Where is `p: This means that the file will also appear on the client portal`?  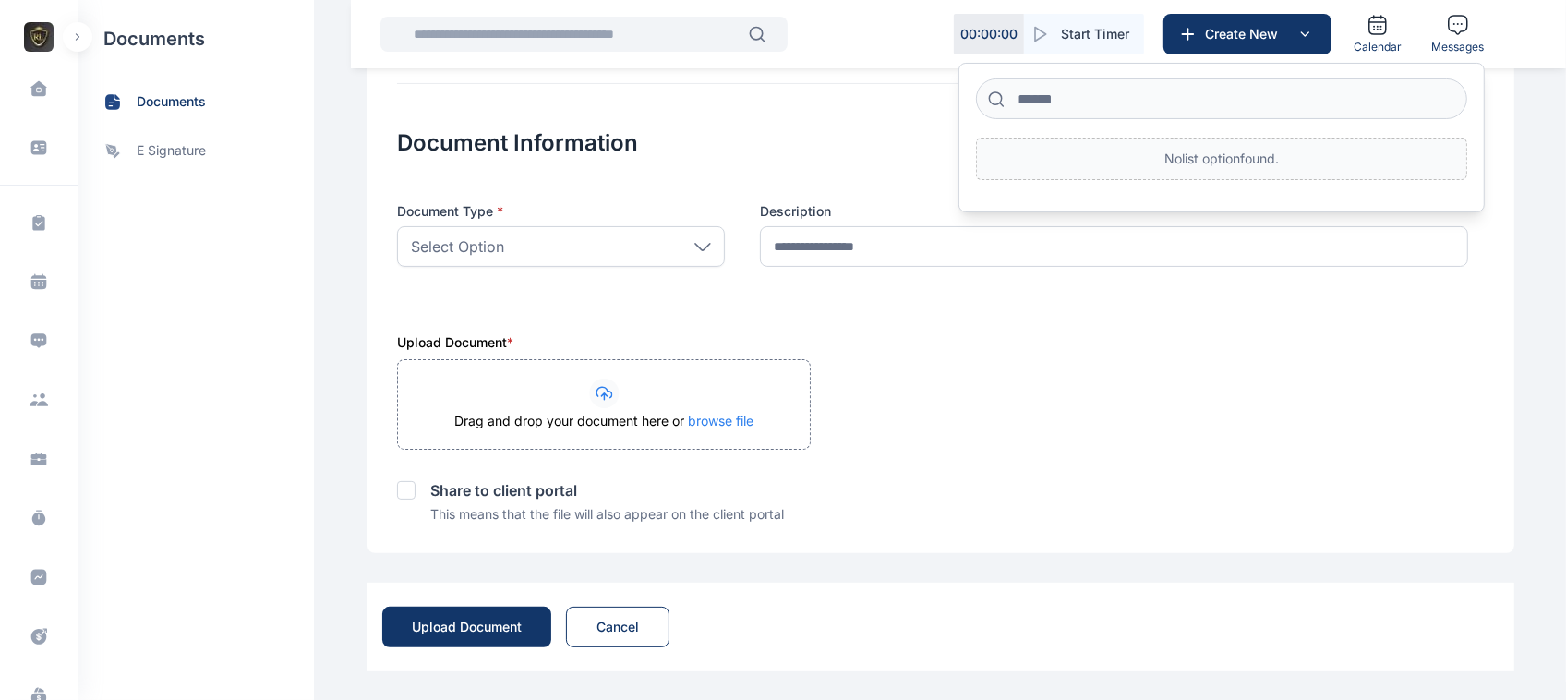 p: This means that the file will also appear on the client portal is located at coordinates (958, 514).